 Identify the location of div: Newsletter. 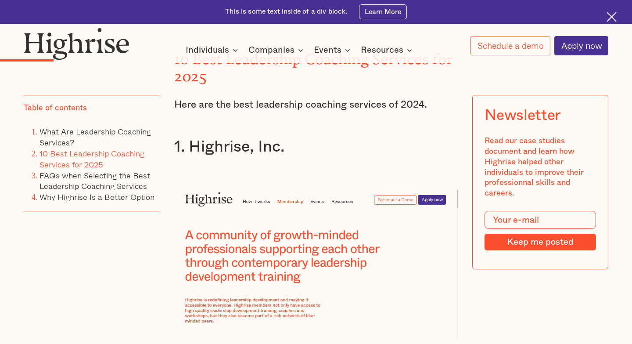
(523, 115).